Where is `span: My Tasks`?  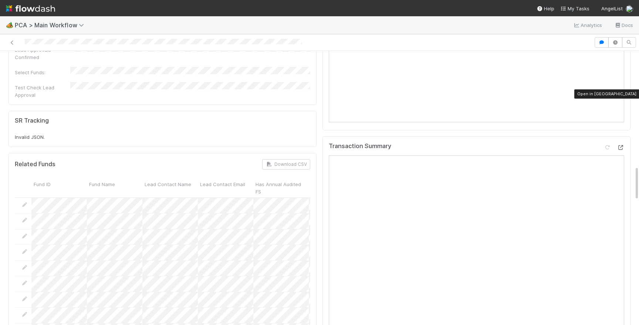
span: My Tasks is located at coordinates (574, 8).